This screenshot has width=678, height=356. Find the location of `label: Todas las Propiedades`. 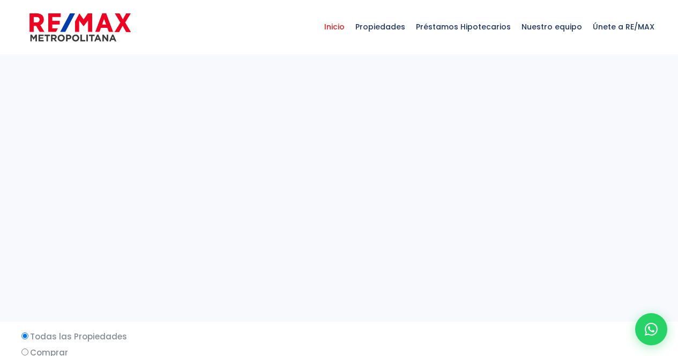

label: Todas las Propiedades is located at coordinates (339, 336).